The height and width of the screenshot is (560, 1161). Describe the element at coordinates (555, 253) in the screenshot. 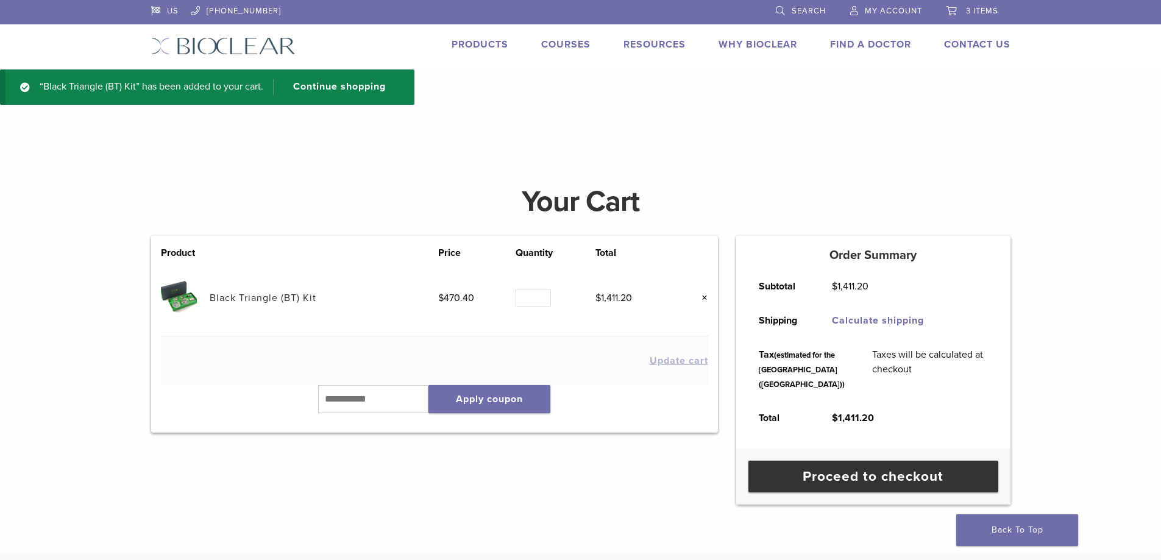

I see `th: Quantity` at that location.